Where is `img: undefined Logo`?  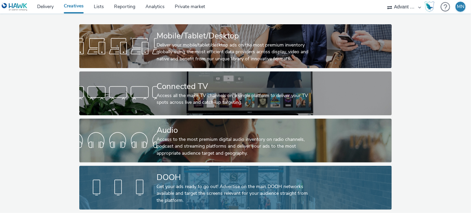 img: undefined Logo is located at coordinates (15, 7).